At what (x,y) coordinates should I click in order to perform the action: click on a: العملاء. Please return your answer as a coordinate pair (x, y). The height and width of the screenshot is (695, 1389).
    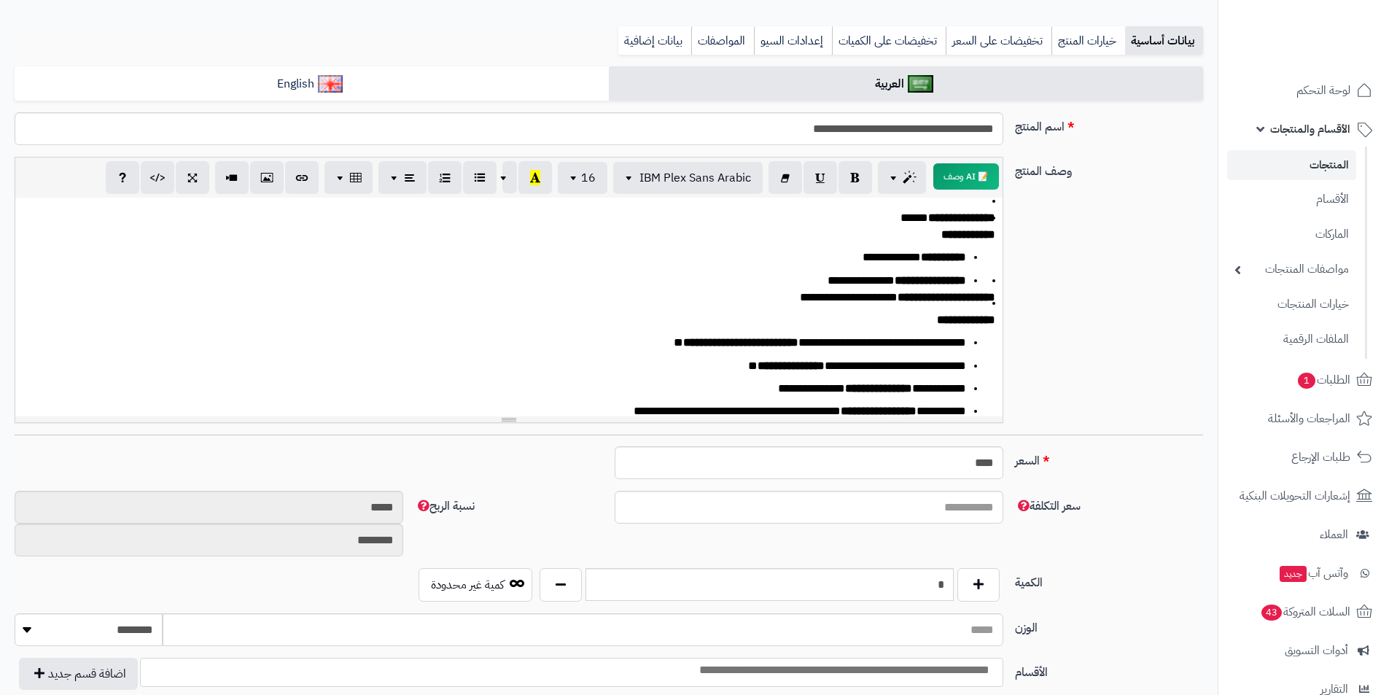
    Looking at the image, I should click on (1304, 535).